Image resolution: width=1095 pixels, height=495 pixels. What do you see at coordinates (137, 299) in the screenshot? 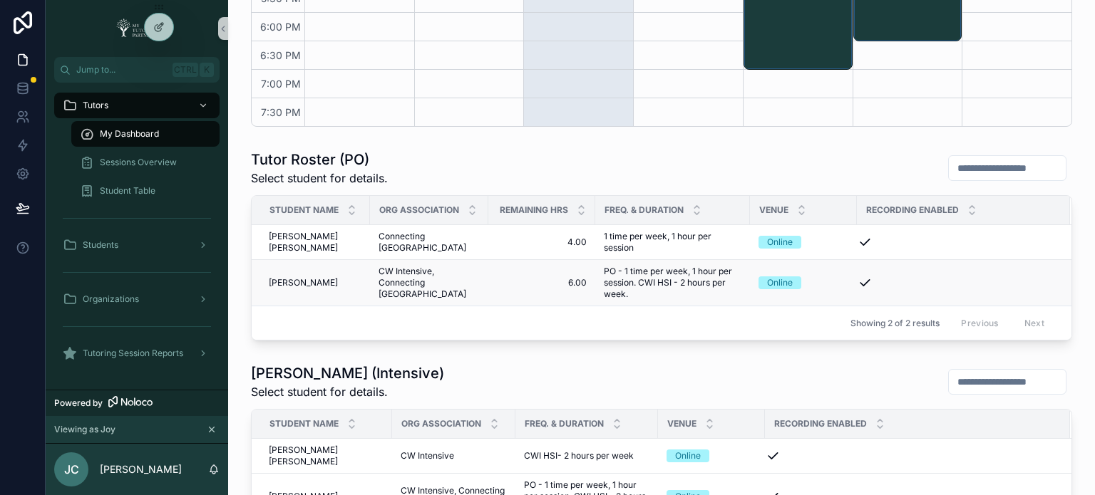
I see `a: Organizations` at bounding box center [137, 299].